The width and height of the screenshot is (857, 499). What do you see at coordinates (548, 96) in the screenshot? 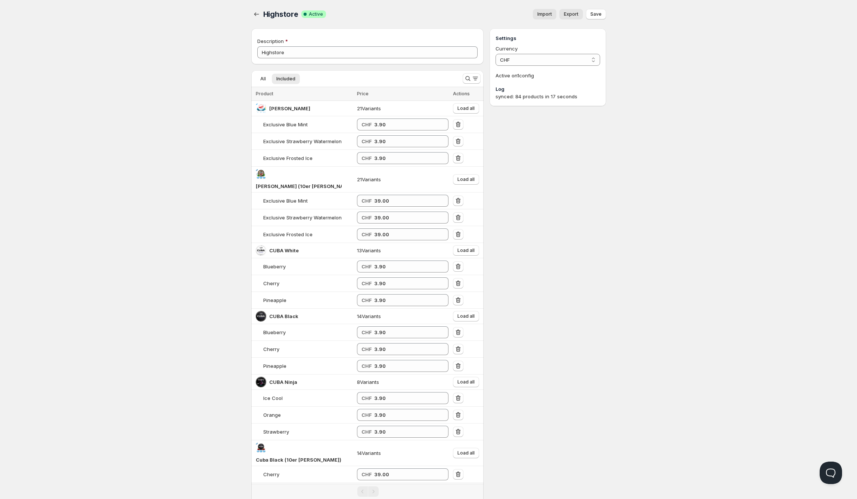
I see `div: synced: 84 products in 17 seconds` at bounding box center [548, 96].